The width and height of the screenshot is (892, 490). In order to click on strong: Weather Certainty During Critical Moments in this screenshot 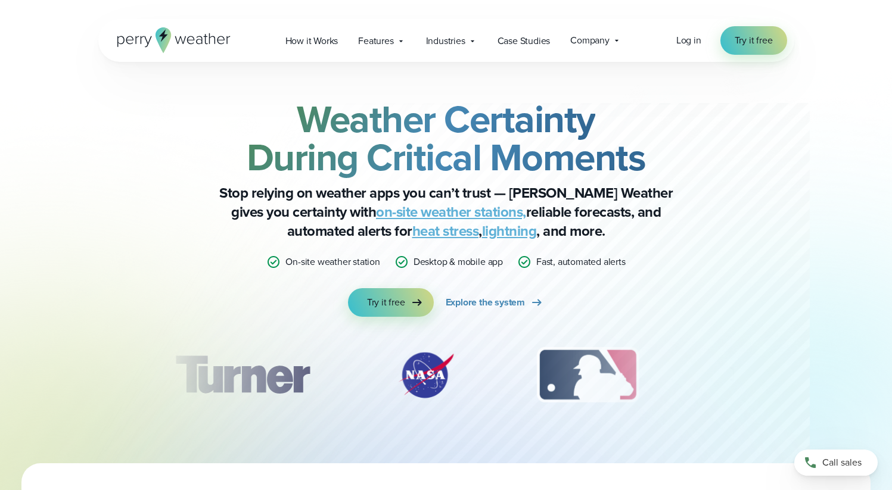, I will do `click(446, 138)`.